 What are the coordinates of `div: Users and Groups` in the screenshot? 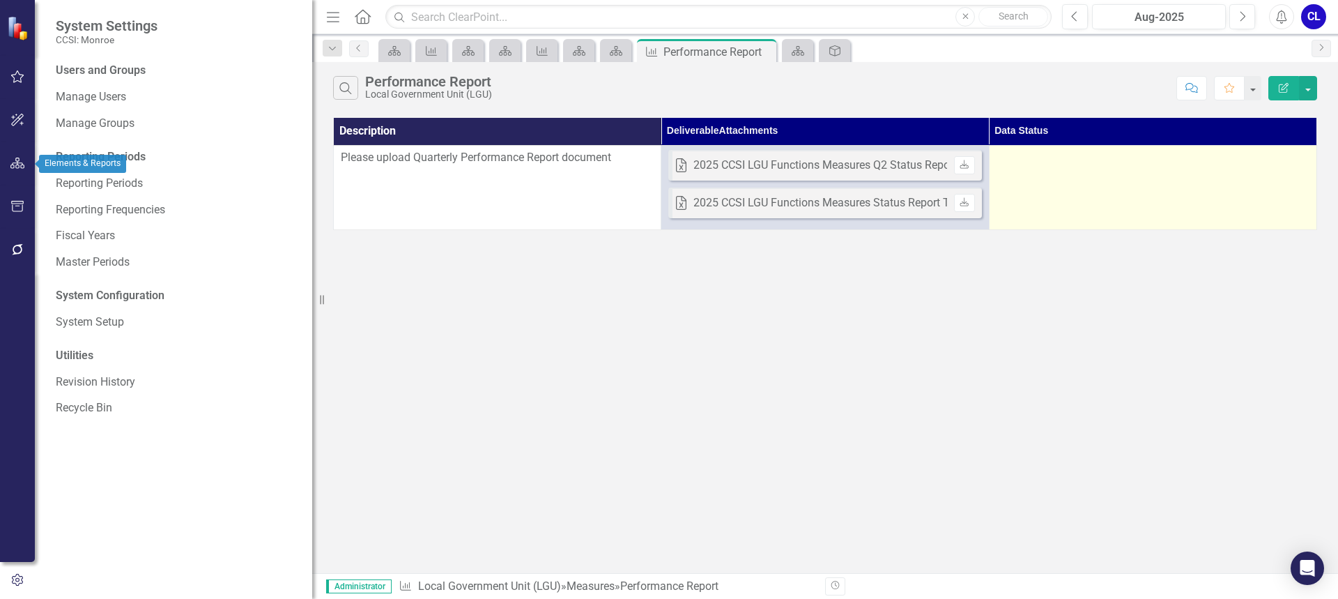 It's located at (177, 70).